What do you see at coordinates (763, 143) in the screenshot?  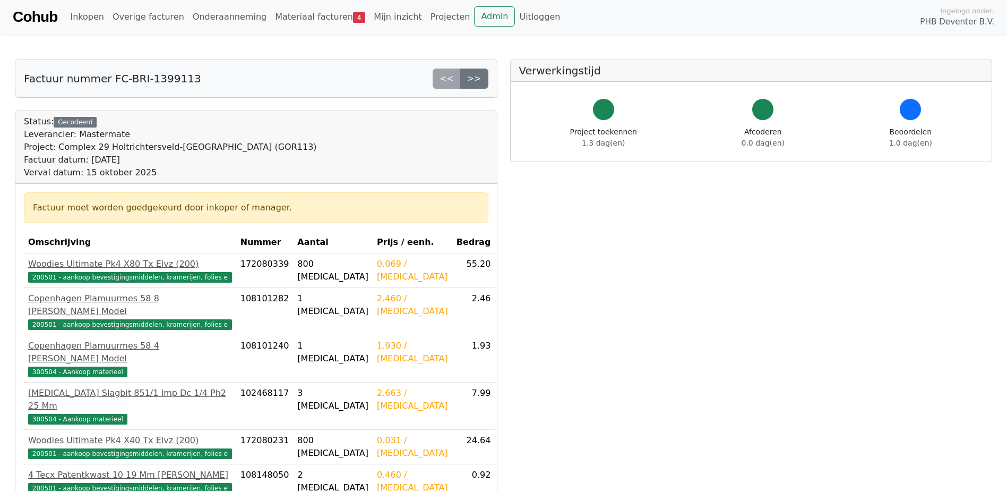 I see `span: 0.0 dag(en)` at bounding box center [763, 143].